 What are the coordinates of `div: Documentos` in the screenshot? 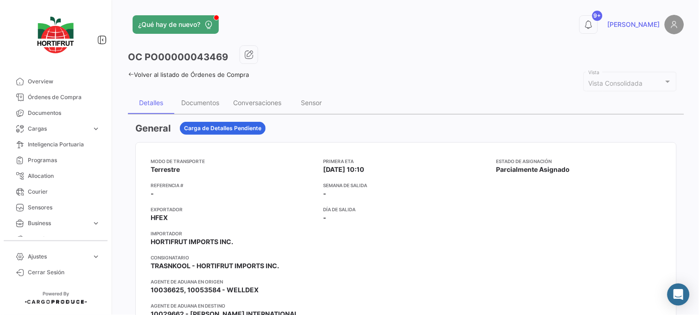 It's located at (200, 102).